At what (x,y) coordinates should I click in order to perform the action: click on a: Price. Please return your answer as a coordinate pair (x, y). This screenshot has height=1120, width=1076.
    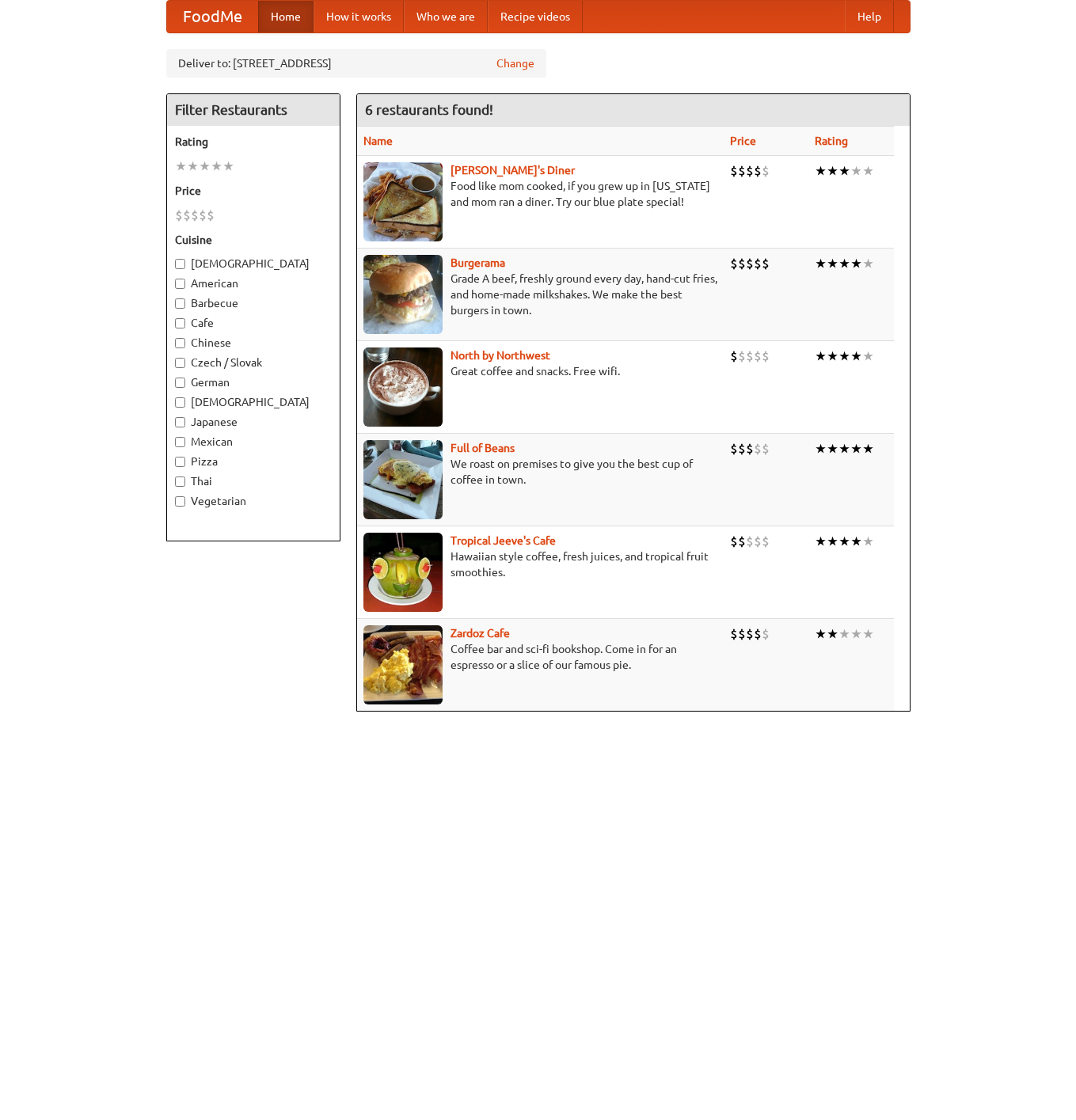
    Looking at the image, I should click on (743, 141).